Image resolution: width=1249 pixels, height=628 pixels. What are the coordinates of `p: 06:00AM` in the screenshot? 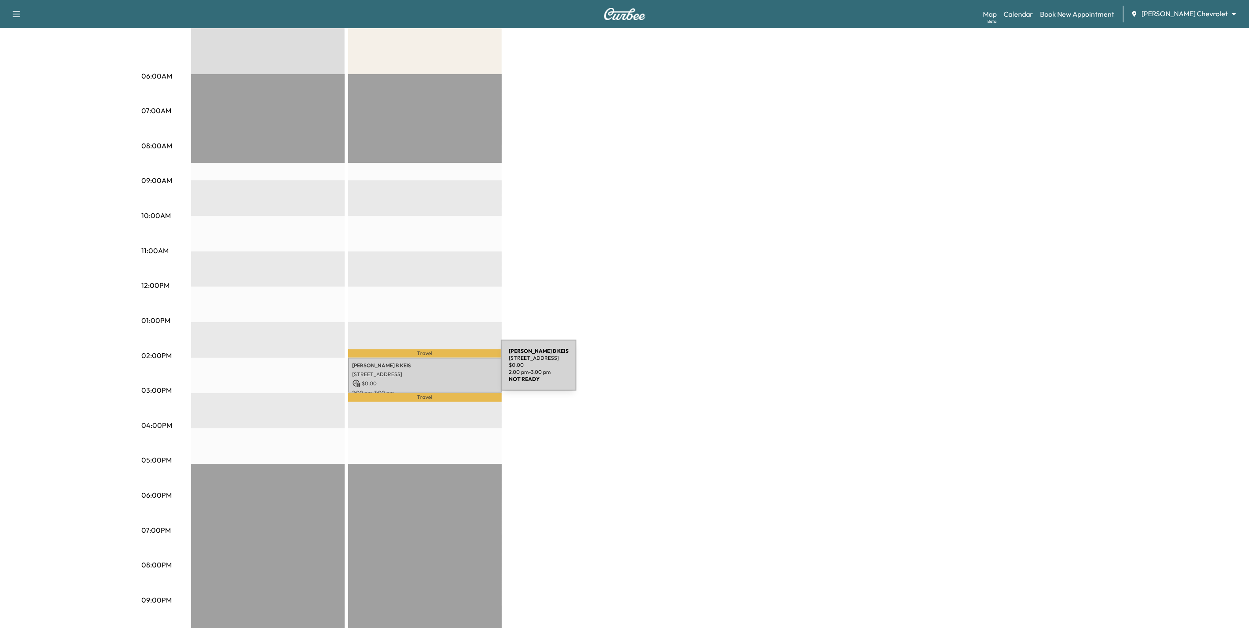 It's located at (157, 76).